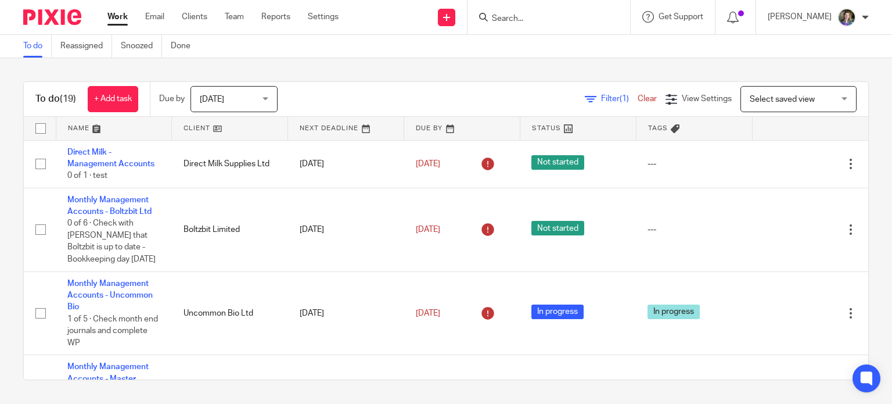 The image size is (892, 404). I want to click on span: Filter, so click(619, 99).